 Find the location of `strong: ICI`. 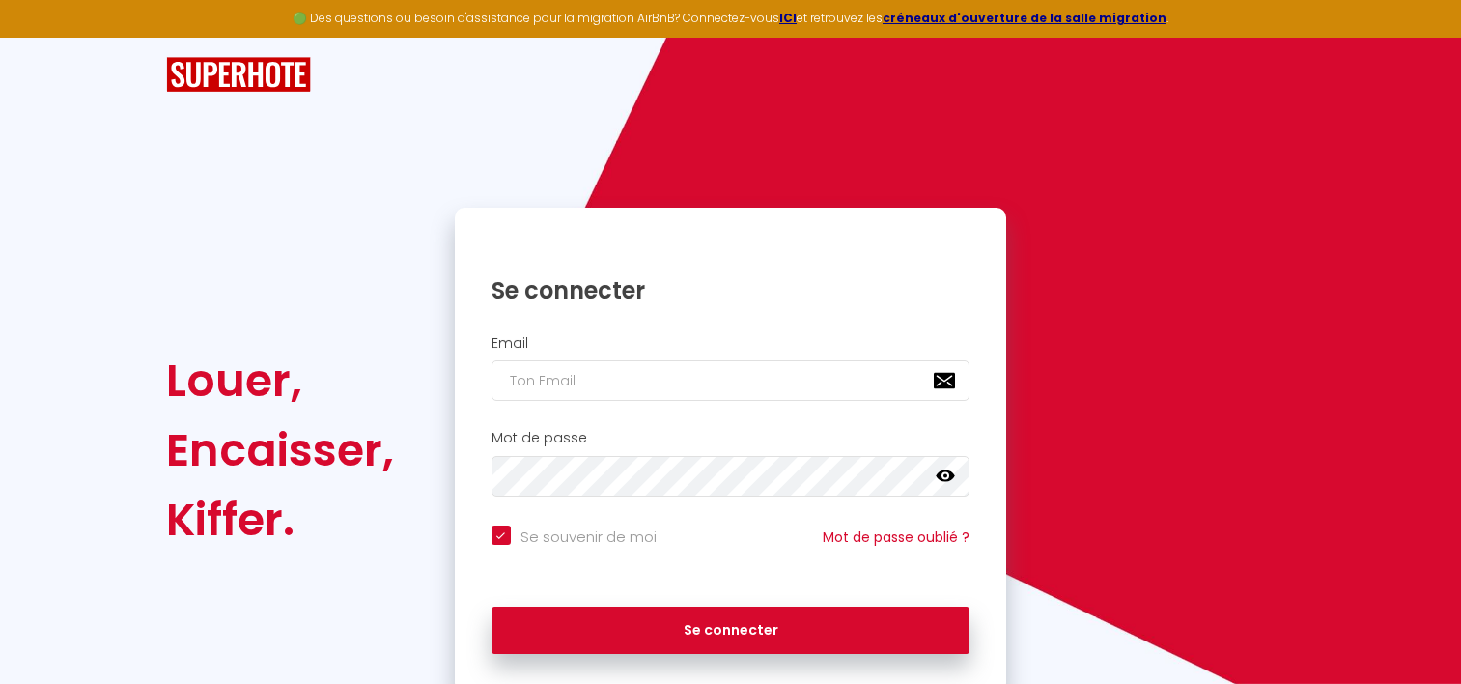

strong: ICI is located at coordinates (788, 17).